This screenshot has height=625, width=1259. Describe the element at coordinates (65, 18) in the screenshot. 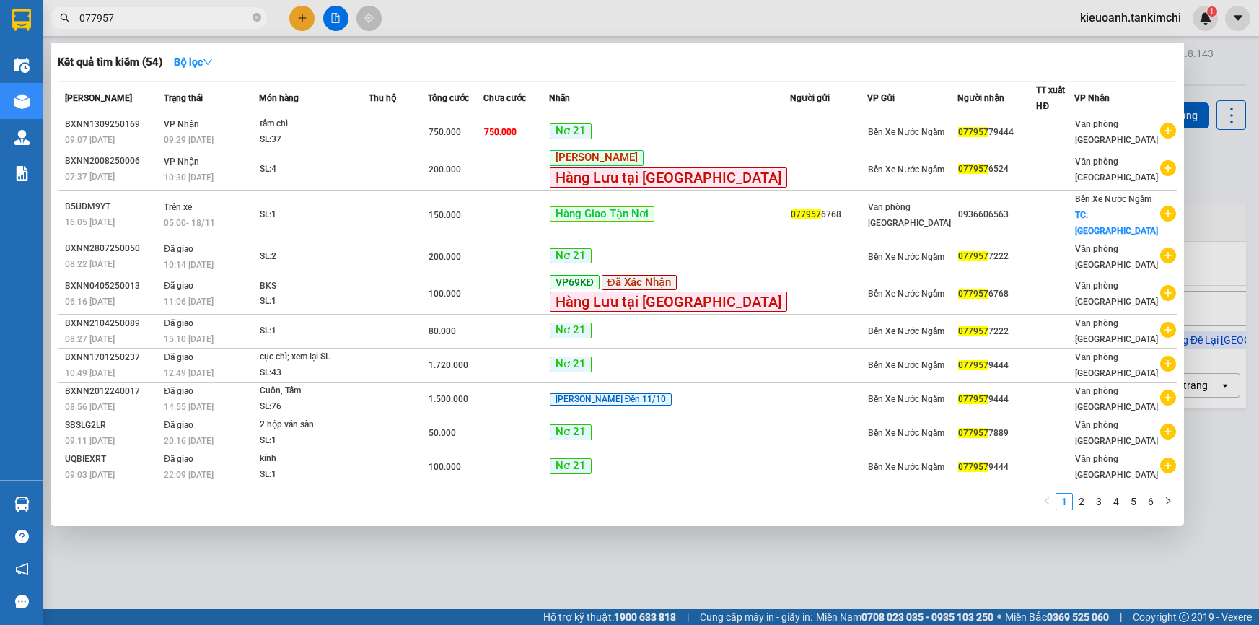

I see `span: search` at that location.